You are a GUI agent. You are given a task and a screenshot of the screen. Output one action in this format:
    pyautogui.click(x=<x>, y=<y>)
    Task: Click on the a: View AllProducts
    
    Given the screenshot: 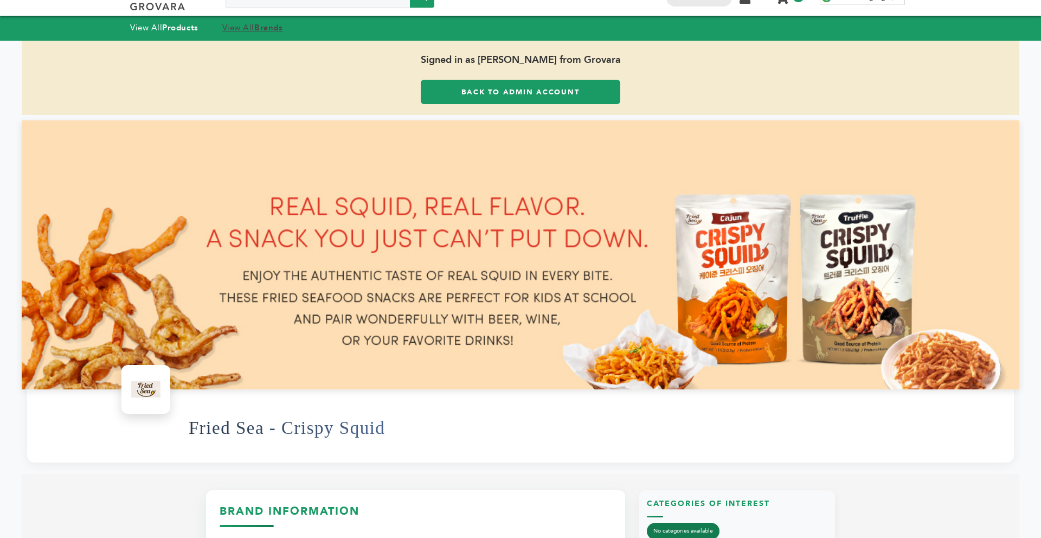 What is the action you would take?
    pyautogui.click(x=164, y=28)
    